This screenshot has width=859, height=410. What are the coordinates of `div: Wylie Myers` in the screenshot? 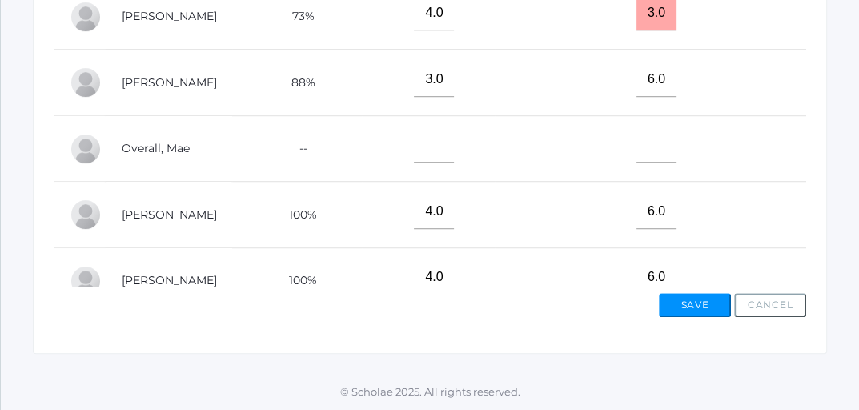 It's located at (86, 17).